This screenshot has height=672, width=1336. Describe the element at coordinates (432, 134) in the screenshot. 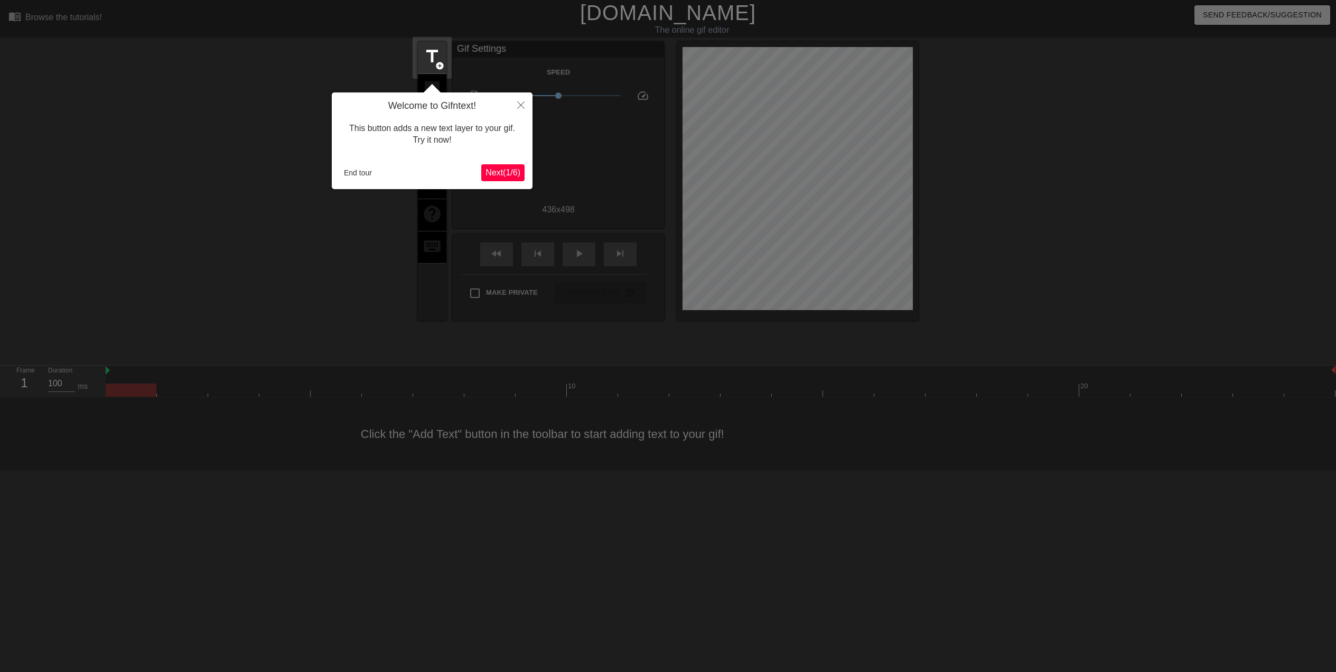

I see `div: This button adds a new text layer to your gif. Try it now!` at that location.